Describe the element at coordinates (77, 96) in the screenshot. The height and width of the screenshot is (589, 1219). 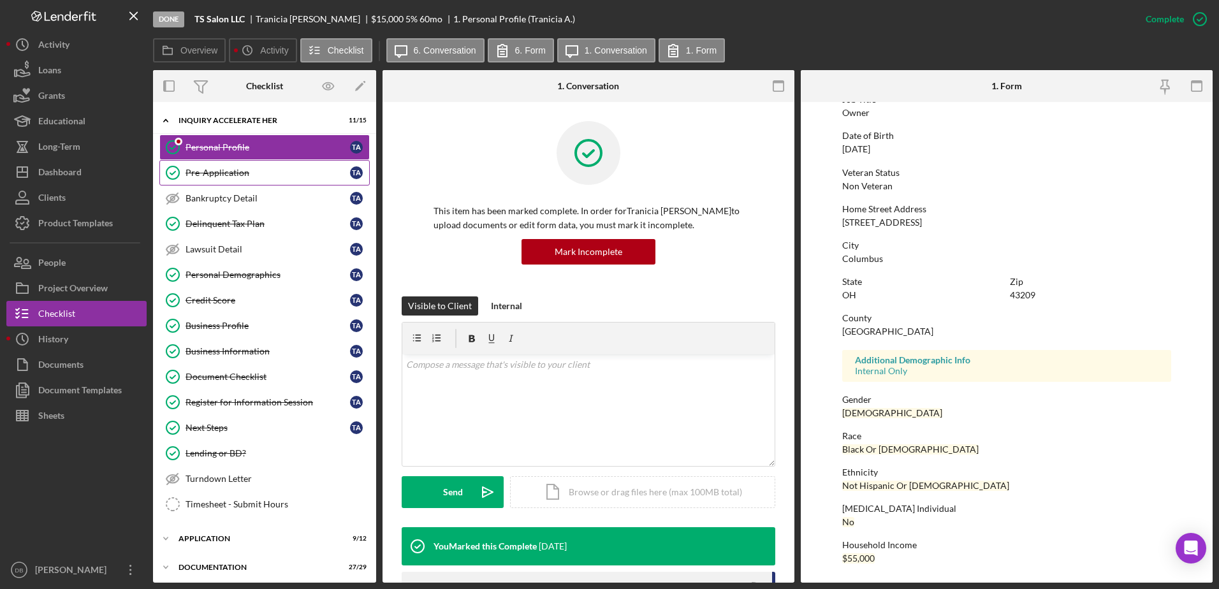
I see `button: Grants` at that location.